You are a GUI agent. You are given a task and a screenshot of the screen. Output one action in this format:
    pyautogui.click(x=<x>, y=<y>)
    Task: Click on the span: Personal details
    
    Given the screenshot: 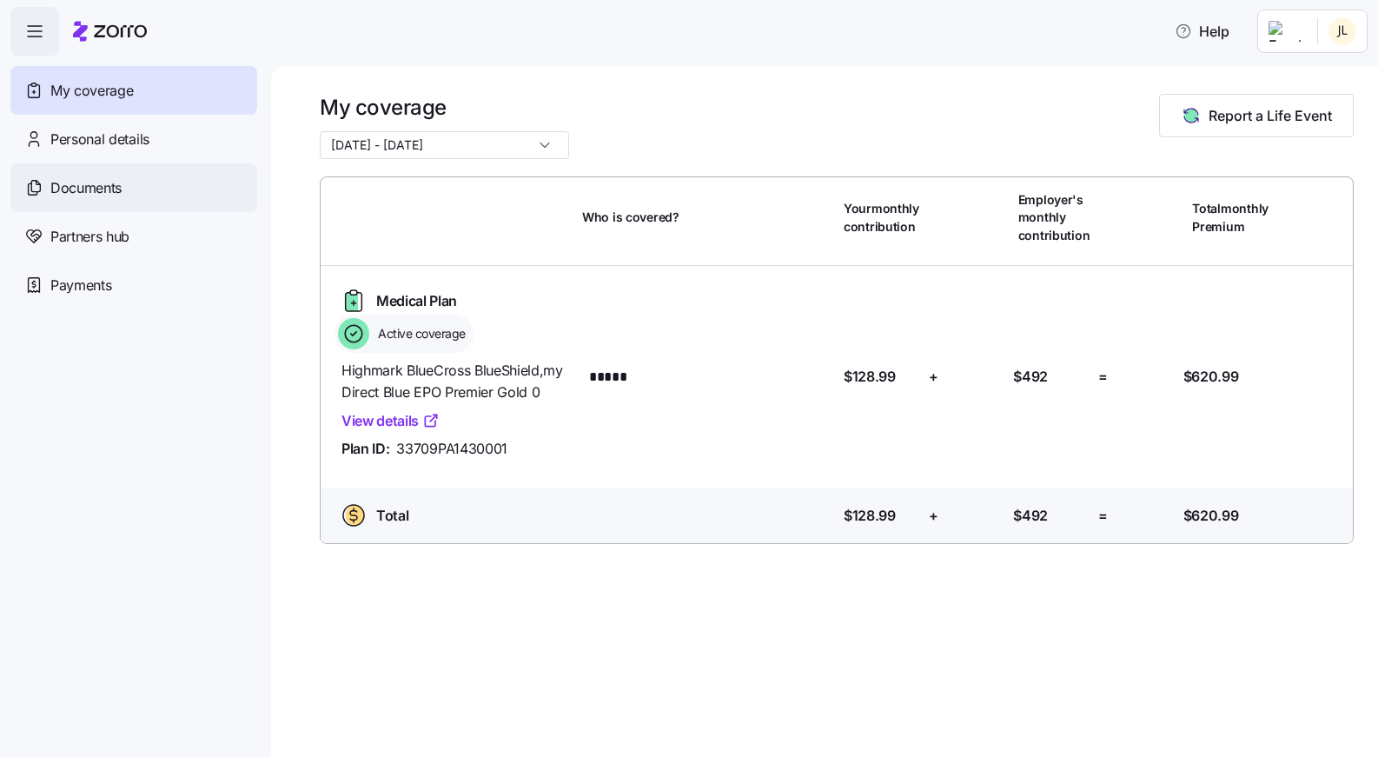 What is the action you would take?
    pyautogui.click(x=100, y=139)
    